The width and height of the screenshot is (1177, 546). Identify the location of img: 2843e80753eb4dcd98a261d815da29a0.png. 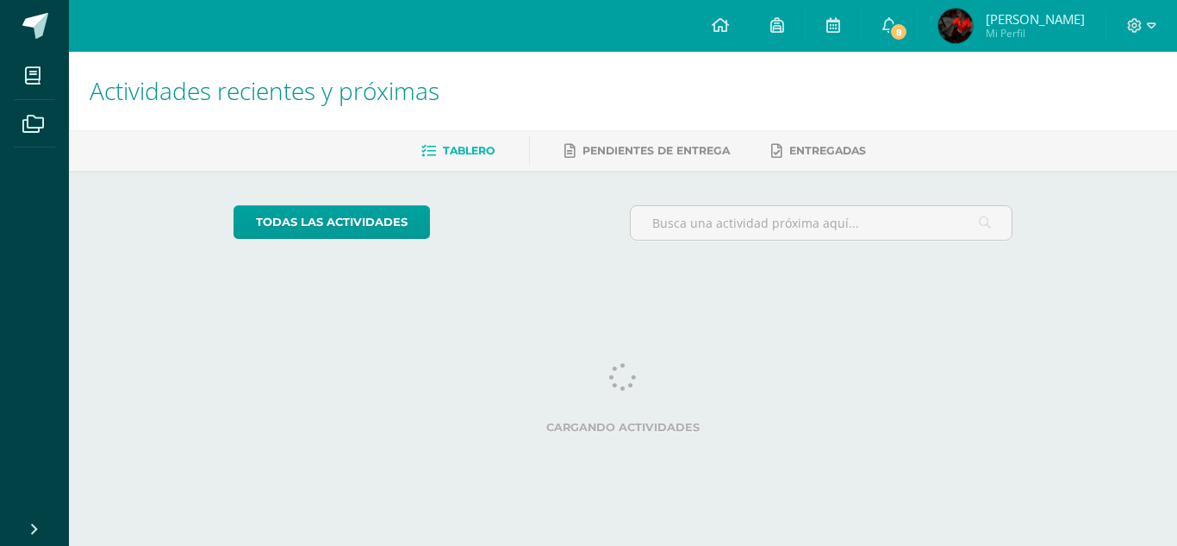
(956, 26).